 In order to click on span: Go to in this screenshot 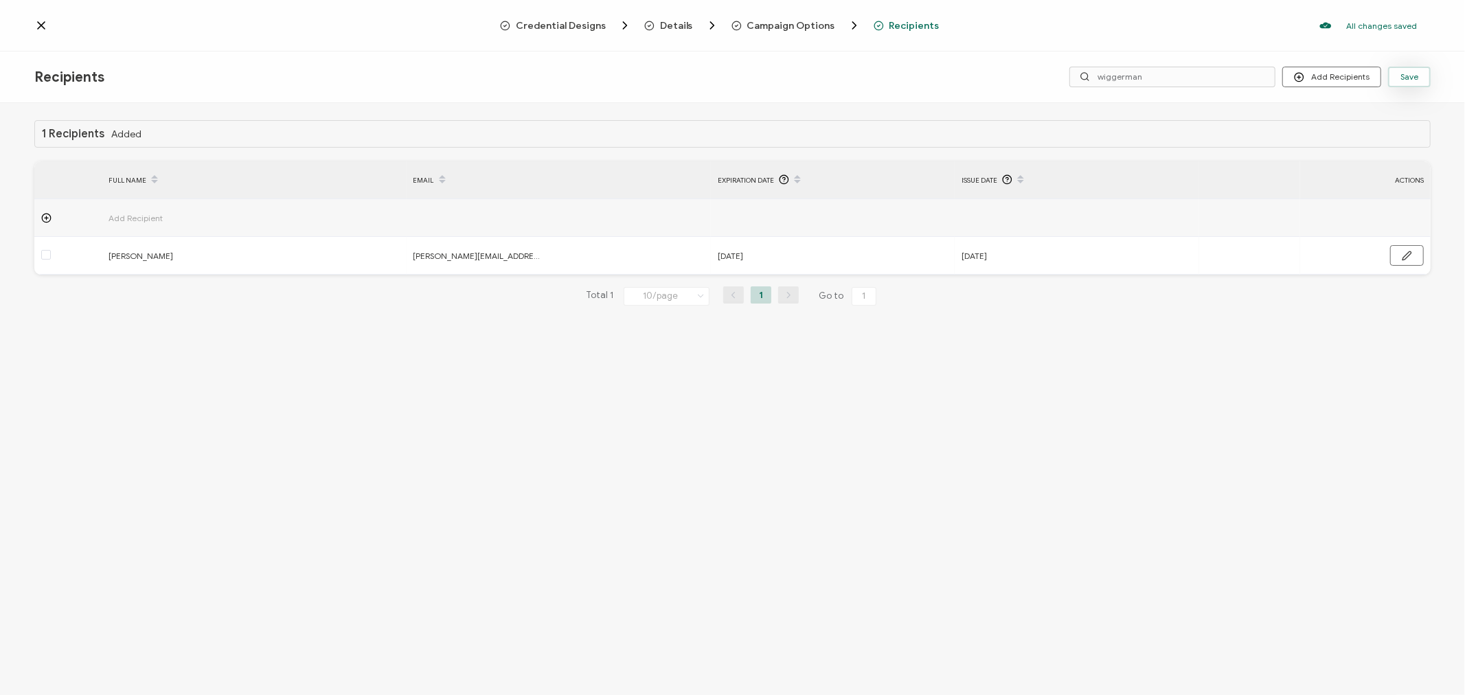, I will do `click(849, 296)`.